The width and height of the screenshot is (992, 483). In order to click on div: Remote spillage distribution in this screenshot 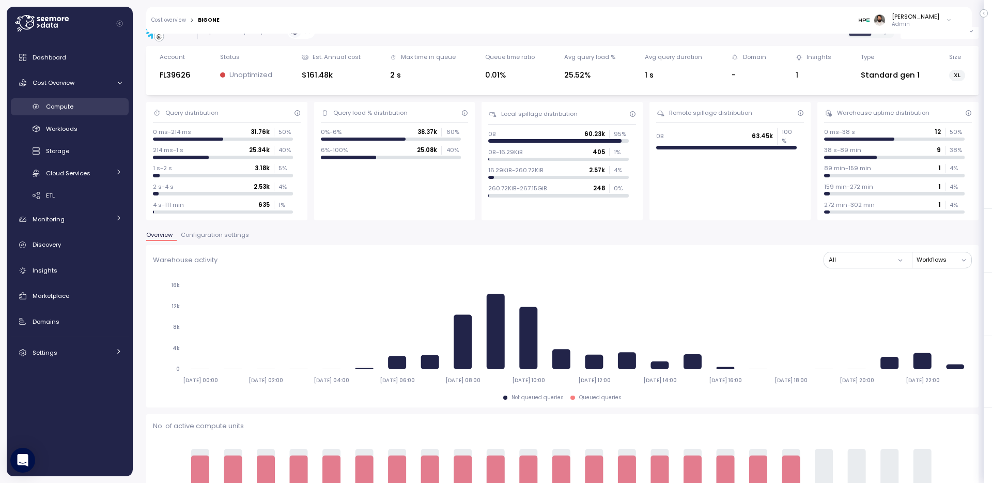, I will do `click(711, 113)`.